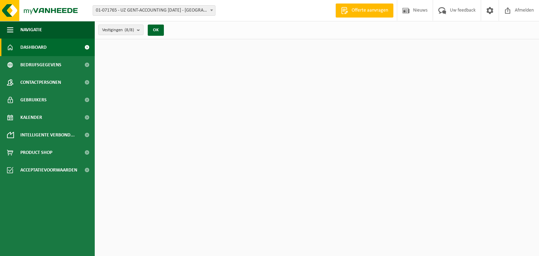 This screenshot has width=539, height=256. Describe the element at coordinates (370, 11) in the screenshot. I see `span: Offerte aanvragen` at that location.